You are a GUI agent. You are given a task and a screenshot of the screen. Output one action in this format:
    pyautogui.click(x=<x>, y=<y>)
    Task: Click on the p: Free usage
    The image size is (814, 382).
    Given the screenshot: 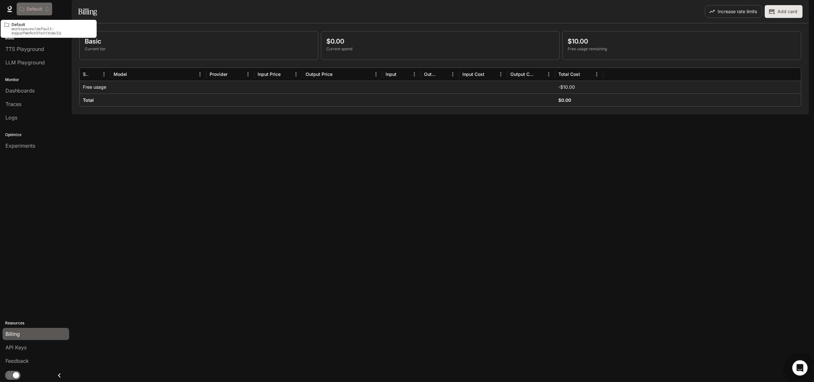 What is the action you would take?
    pyautogui.click(x=94, y=87)
    